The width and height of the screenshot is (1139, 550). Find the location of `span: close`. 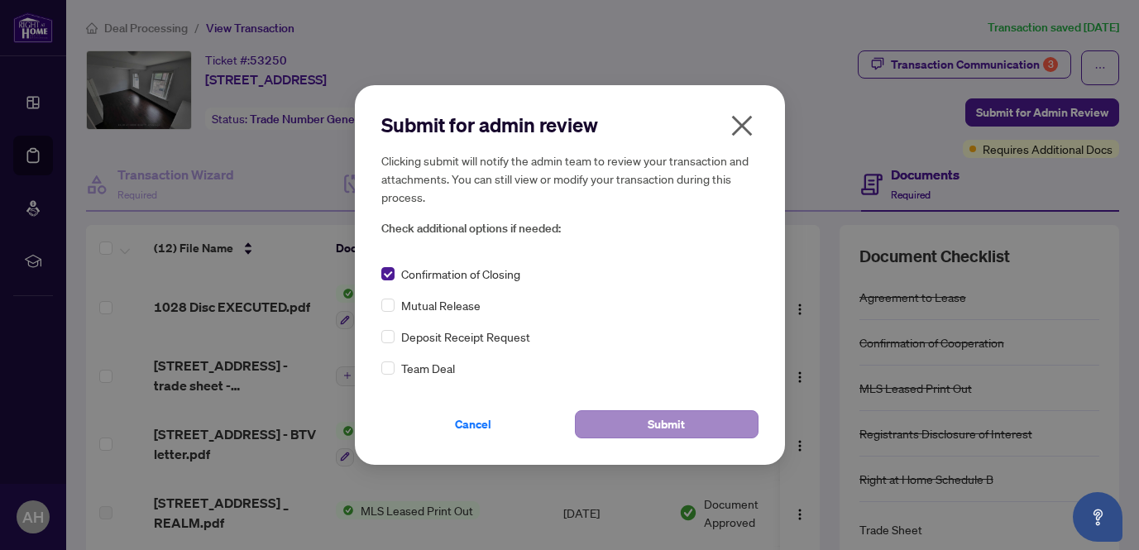

span: close is located at coordinates (742, 126).